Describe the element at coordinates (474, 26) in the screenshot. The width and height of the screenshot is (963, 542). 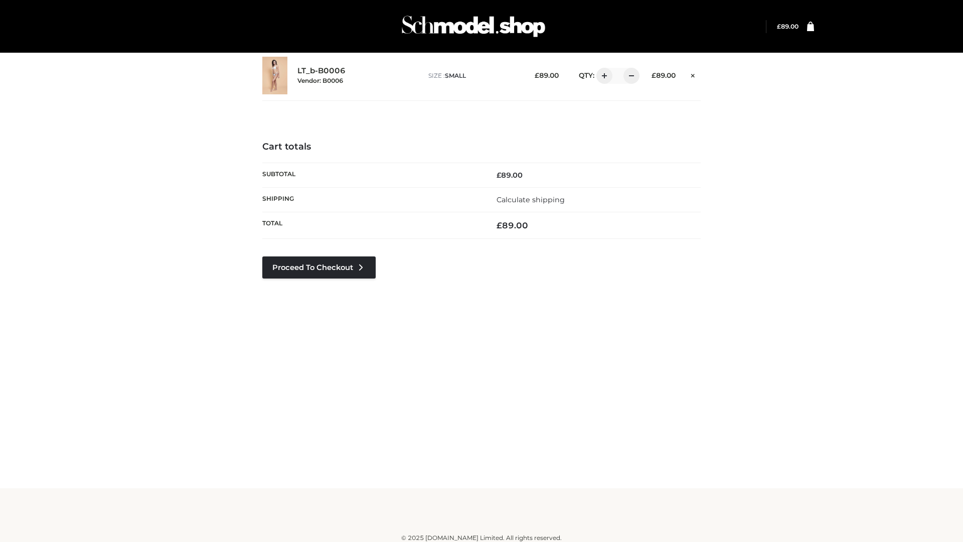
I see `a: Schmodel Admin 964` at that location.